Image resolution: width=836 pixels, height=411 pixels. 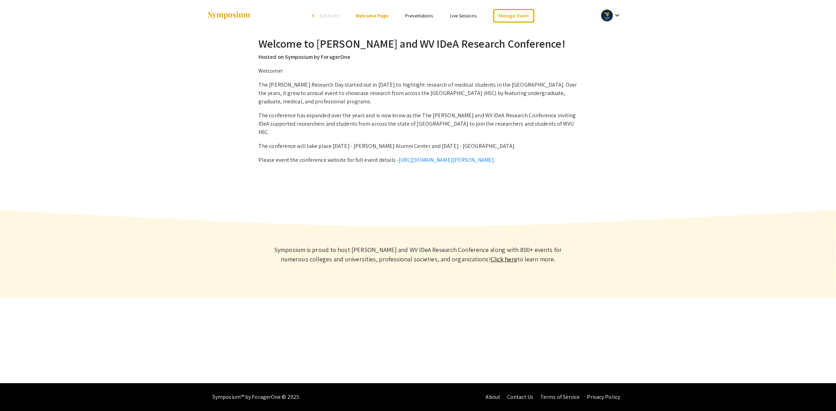 What do you see at coordinates (617, 15) in the screenshot?
I see `mat-icon: Expand account dropdown` at bounding box center [617, 15].